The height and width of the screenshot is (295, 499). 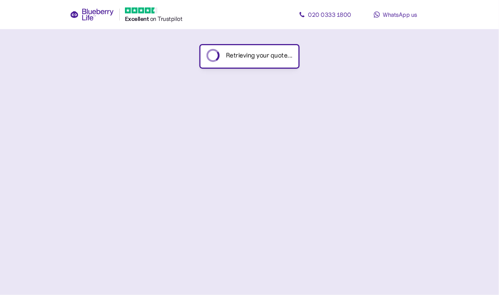 What do you see at coordinates (325, 15) in the screenshot?
I see `a: 020 0333 1800` at bounding box center [325, 15].